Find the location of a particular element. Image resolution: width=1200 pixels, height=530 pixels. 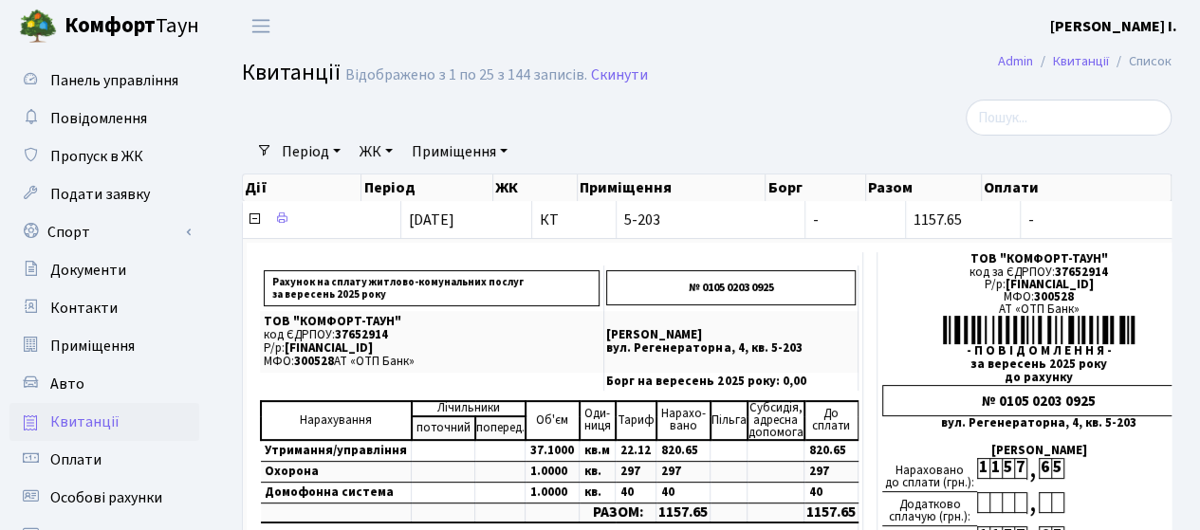

th: Приміщення is located at coordinates (672, 188).